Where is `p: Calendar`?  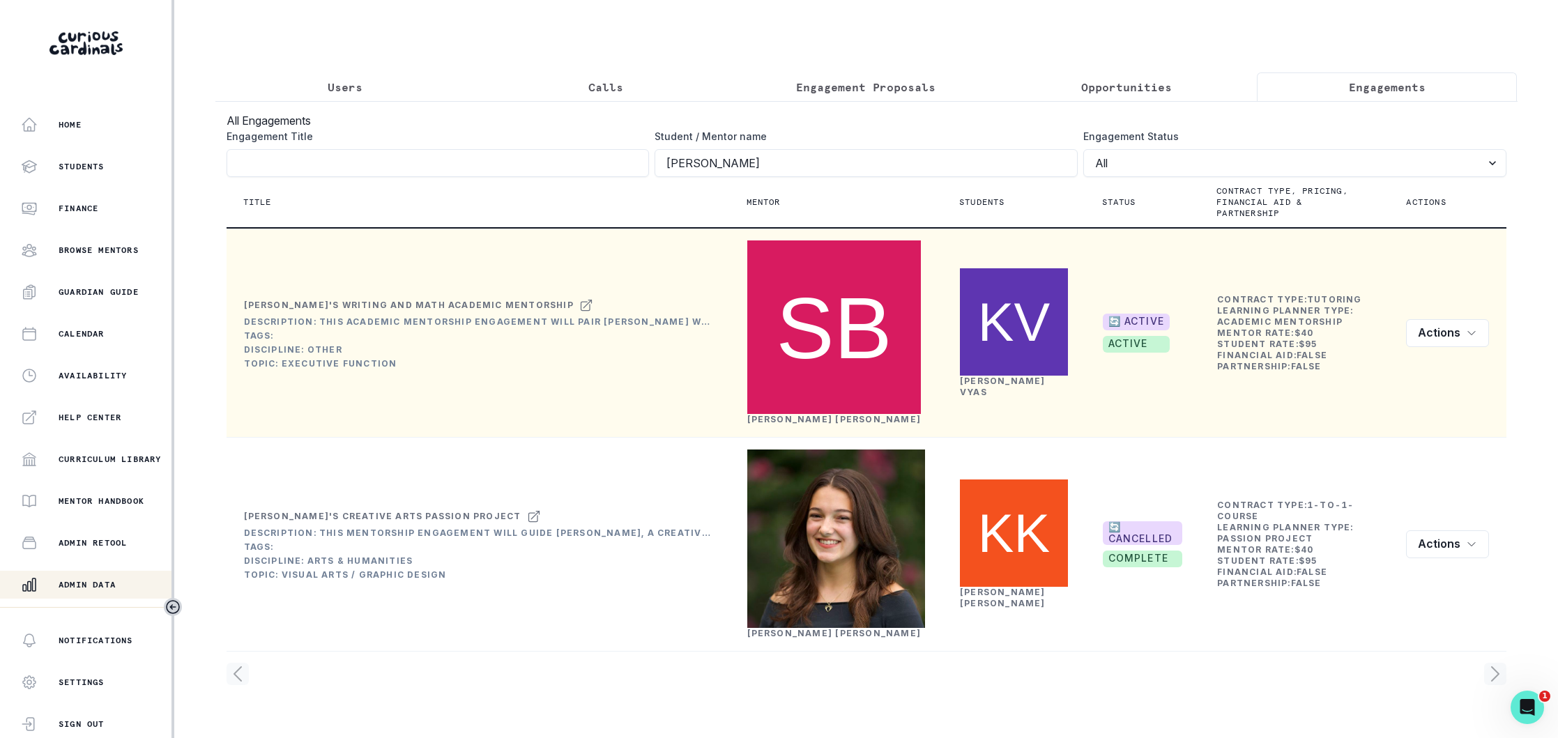 p: Calendar is located at coordinates (82, 334).